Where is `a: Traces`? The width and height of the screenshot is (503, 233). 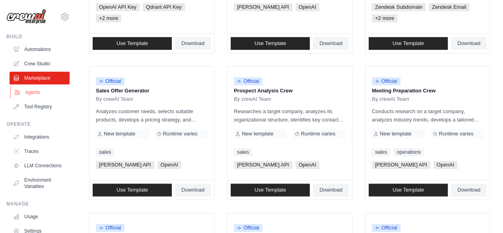
a: Traces is located at coordinates (39, 151).